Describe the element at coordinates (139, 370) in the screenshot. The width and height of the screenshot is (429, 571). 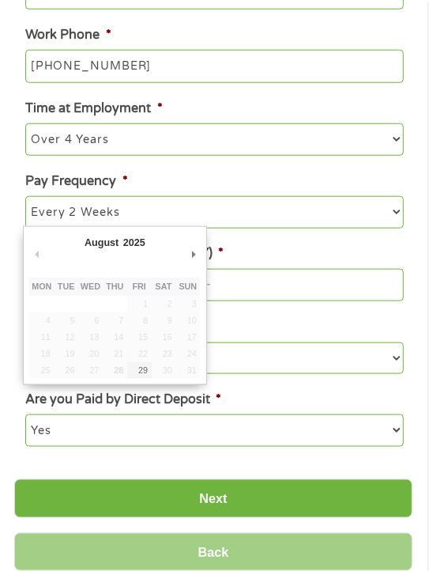
I see `button: 29` at that location.